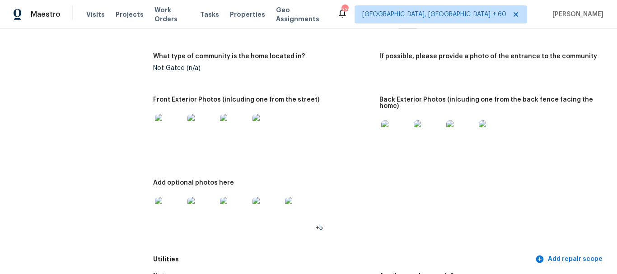 The height and width of the screenshot is (274, 617). What do you see at coordinates (301, 14) in the screenshot?
I see `span: Geo Assignments` at bounding box center [301, 14].